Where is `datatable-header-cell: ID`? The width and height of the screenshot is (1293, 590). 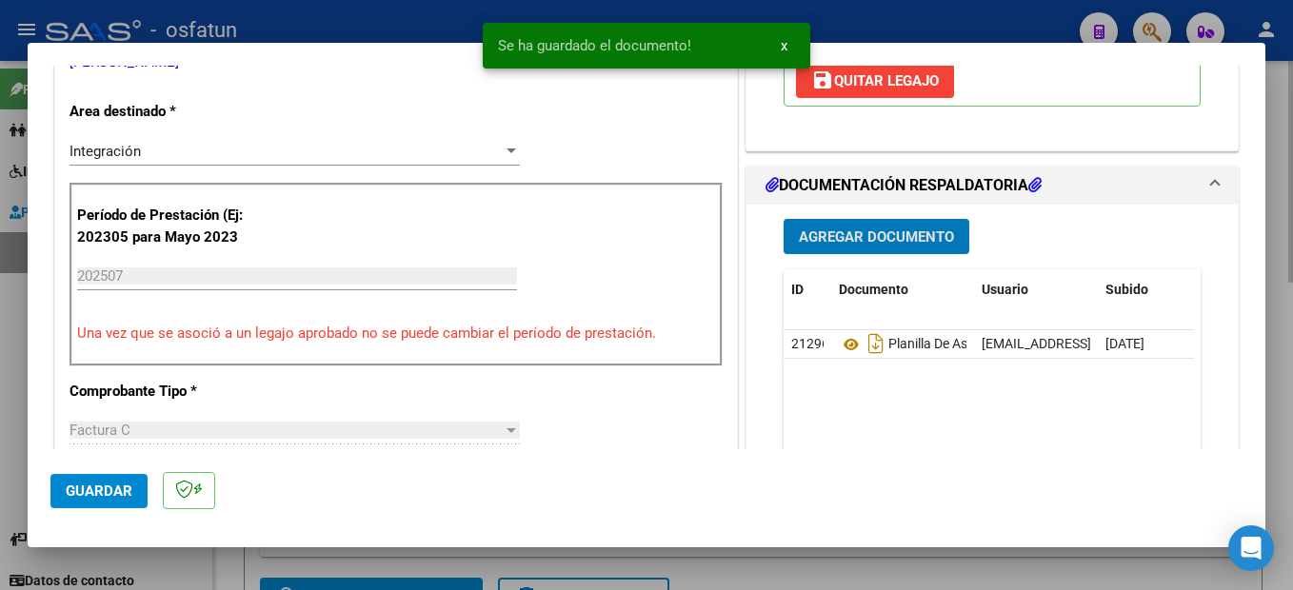 datatable-header-cell: ID is located at coordinates (807, 289).